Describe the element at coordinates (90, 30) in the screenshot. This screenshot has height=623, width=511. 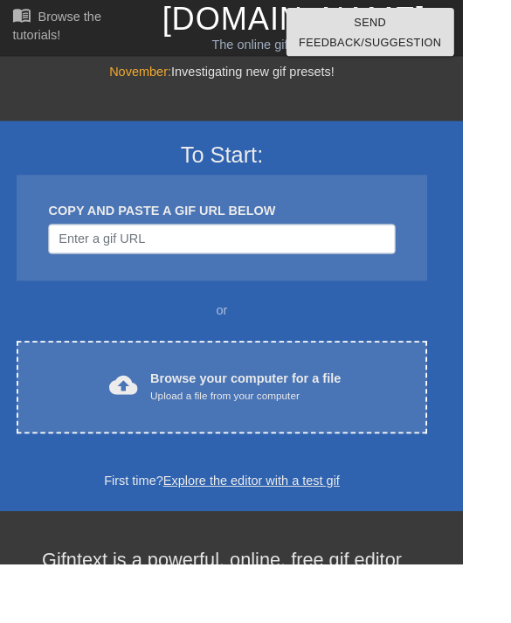
I see `a: Browse the tutorials!` at that location.